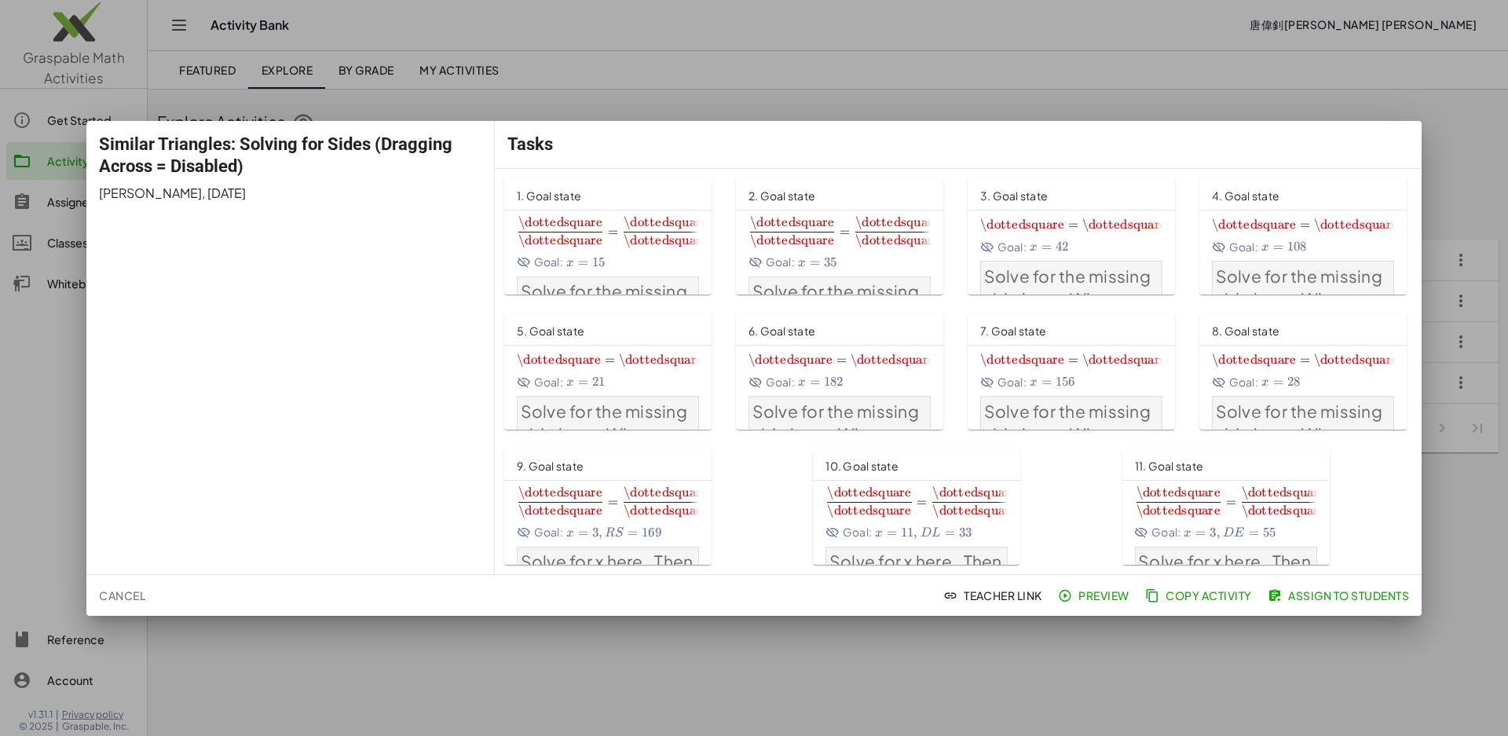 The width and height of the screenshot is (1508, 736). Describe the element at coordinates (1305, 371) in the screenshot. I see `a: 8. Goal stateGoal:Solve for the missing side here. When writing your proportion, useas the variab...` at that location.